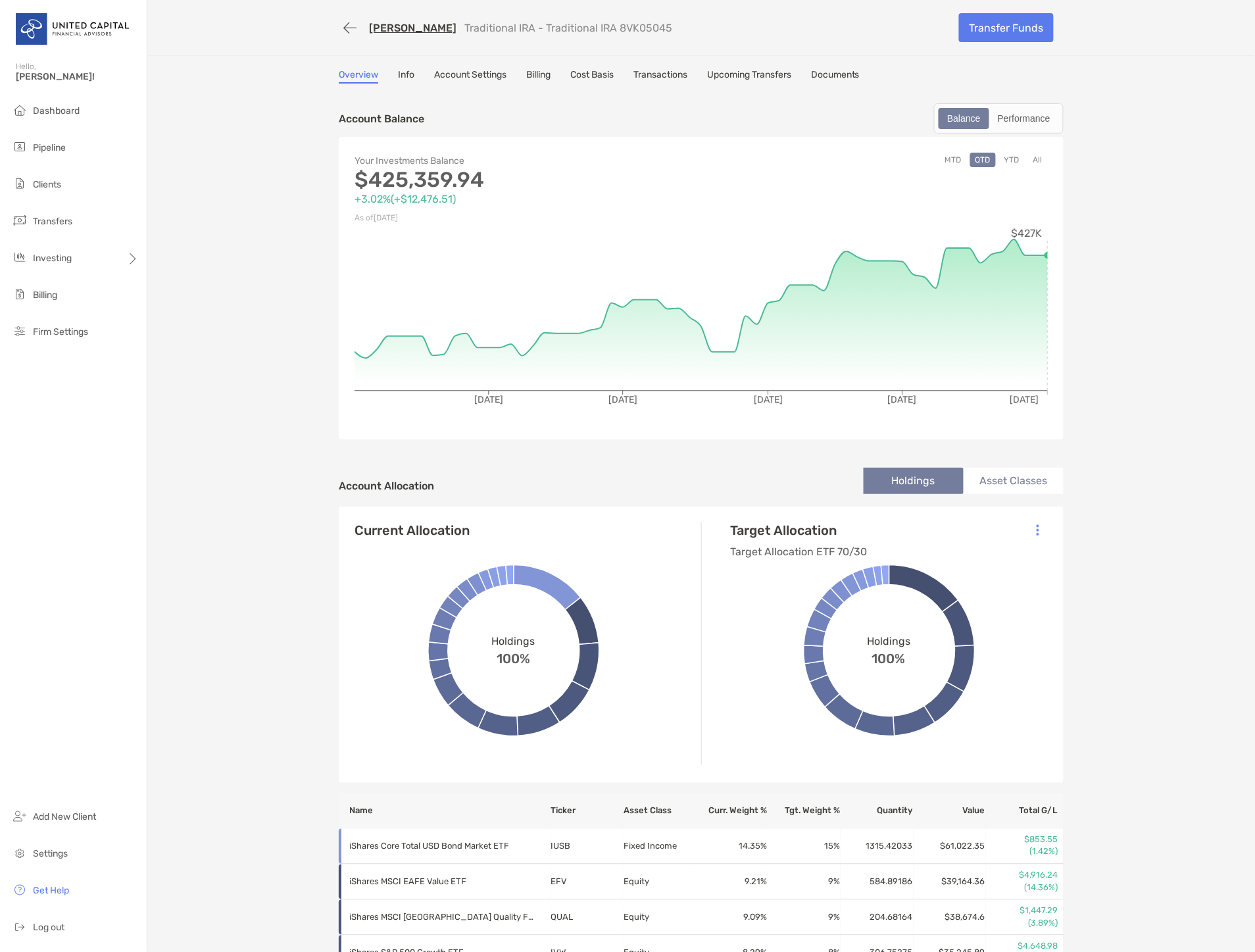  Describe the element at coordinates (539, 76) in the screenshot. I see `a: Billing` at that location.